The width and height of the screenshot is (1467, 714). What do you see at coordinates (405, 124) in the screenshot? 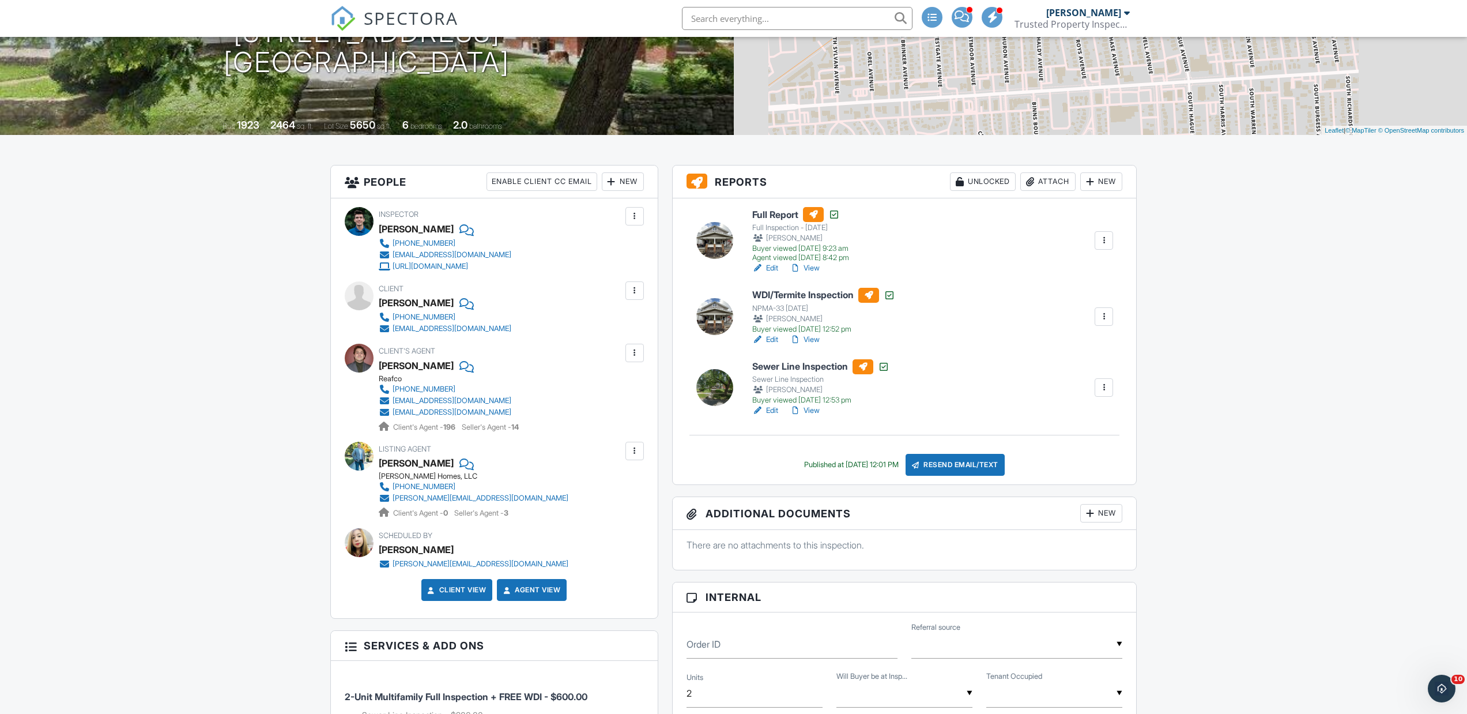
I see `div: 6` at bounding box center [405, 124].